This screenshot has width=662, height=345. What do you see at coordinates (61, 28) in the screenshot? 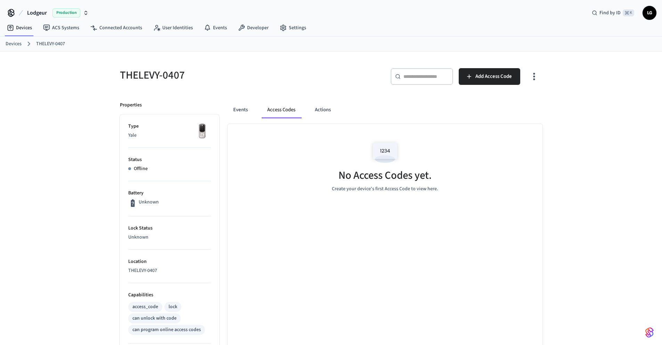
I see `a: ACS Systems` at bounding box center [61, 28].